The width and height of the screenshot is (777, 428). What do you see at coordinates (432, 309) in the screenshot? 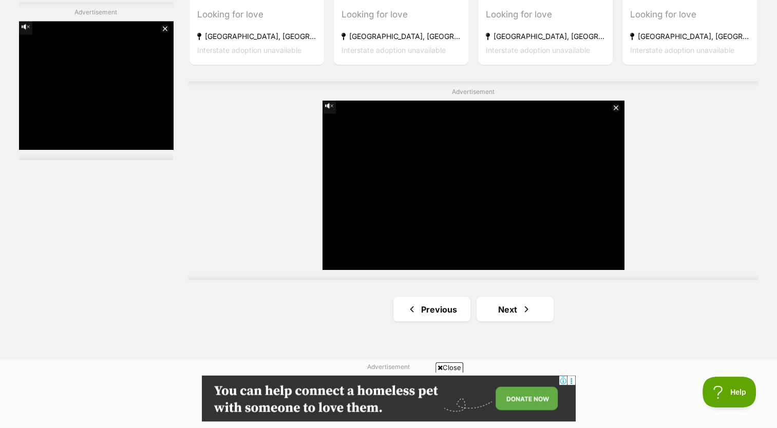
I see `a: Previous page` at bounding box center [432, 309].